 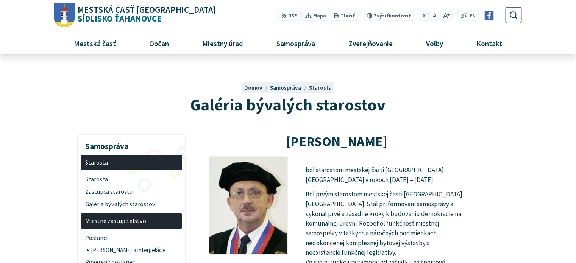 I want to click on a: Mapa, so click(x=316, y=16).